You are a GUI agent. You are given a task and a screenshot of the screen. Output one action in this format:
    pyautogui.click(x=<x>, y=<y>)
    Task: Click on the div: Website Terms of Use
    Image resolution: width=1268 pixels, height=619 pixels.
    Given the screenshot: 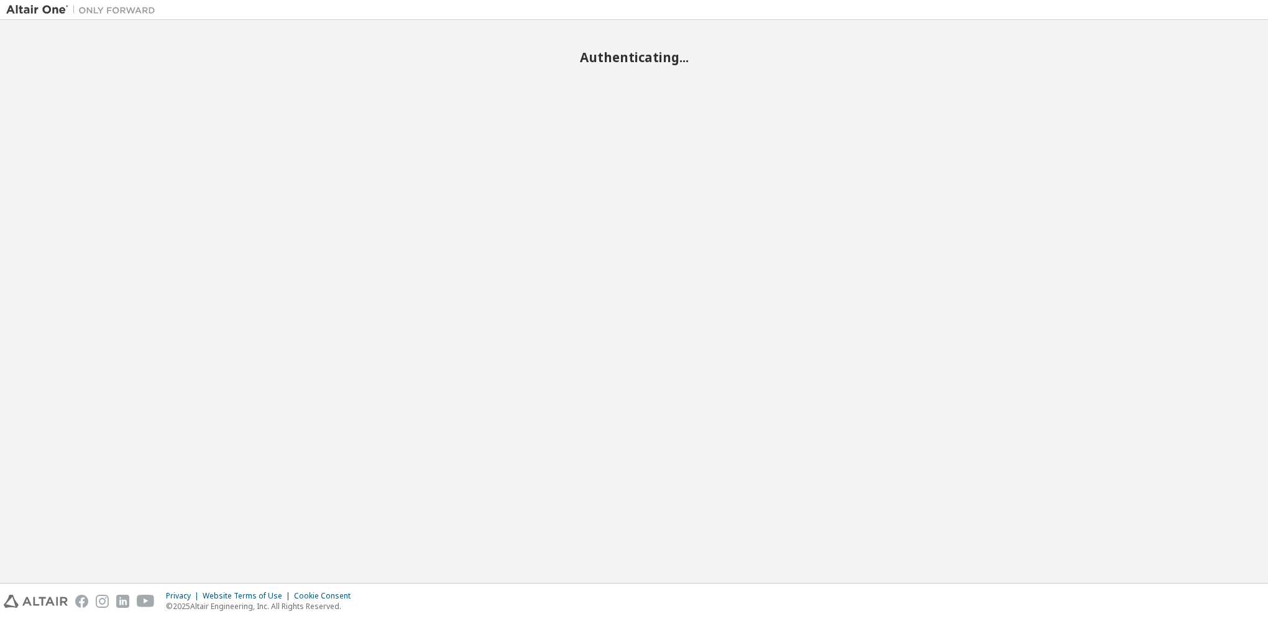 What is the action you would take?
    pyautogui.click(x=248, y=596)
    